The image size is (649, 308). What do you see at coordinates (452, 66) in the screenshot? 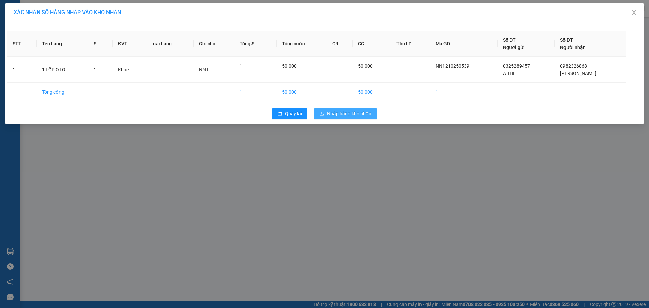
I see `span: NN1210250539` at bounding box center [452, 66].